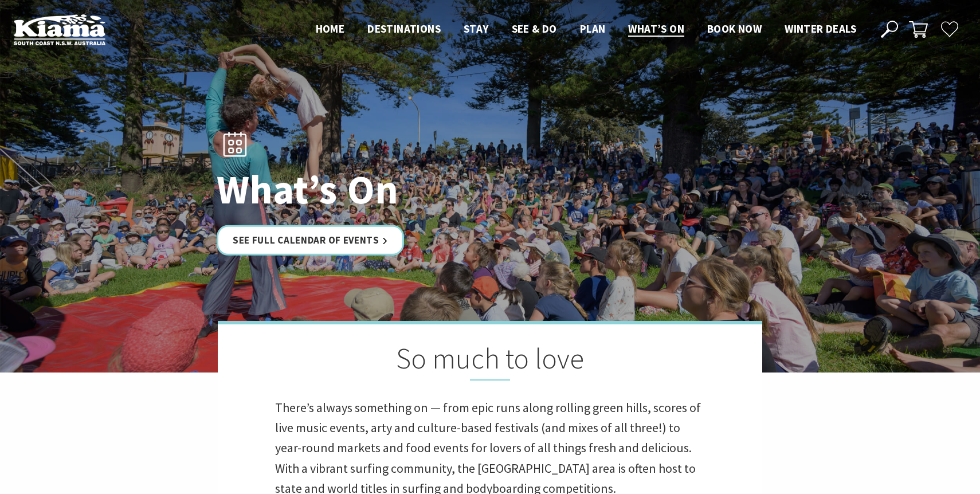 The height and width of the screenshot is (494, 980). Describe the element at coordinates (593, 29) in the screenshot. I see `span: Plan` at that location.